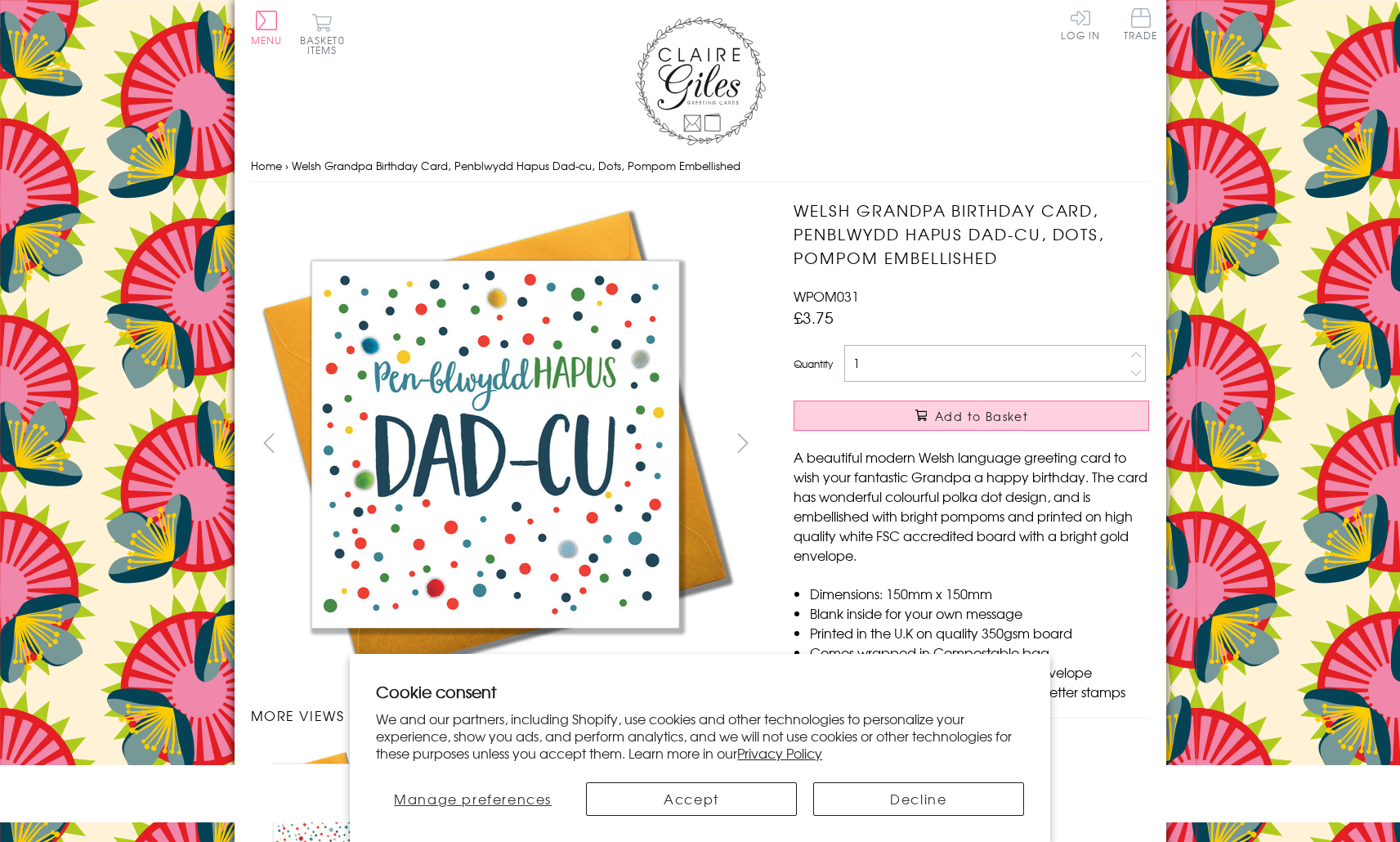  I want to click on button: next, so click(742, 442).